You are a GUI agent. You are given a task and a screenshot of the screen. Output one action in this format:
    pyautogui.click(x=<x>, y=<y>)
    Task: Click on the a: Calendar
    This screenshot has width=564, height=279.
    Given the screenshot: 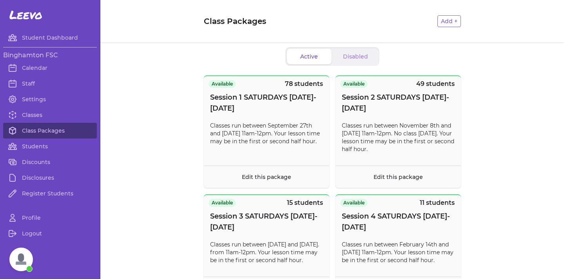 What is the action you would take?
    pyautogui.click(x=50, y=68)
    